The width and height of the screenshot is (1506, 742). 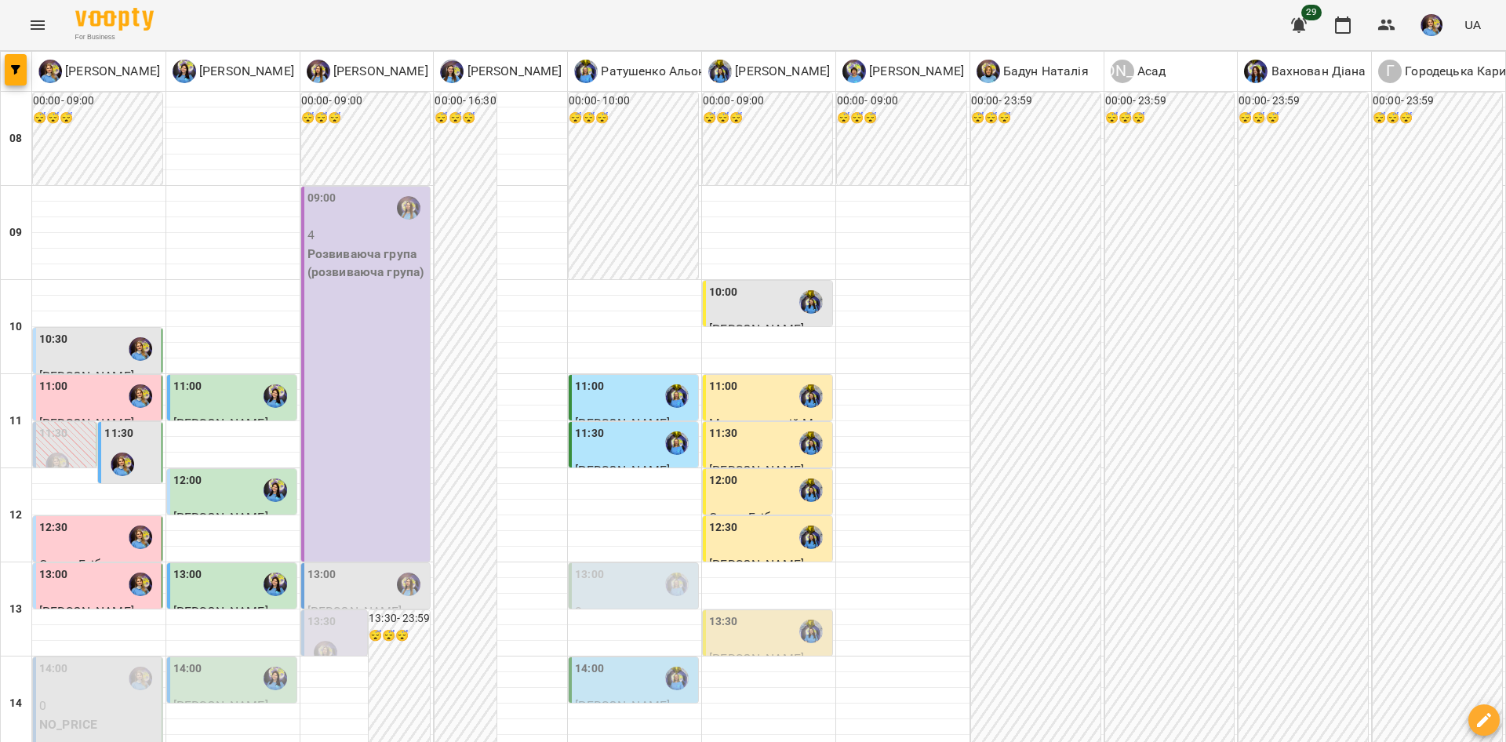 I want to click on button: Menu, so click(x=38, y=25).